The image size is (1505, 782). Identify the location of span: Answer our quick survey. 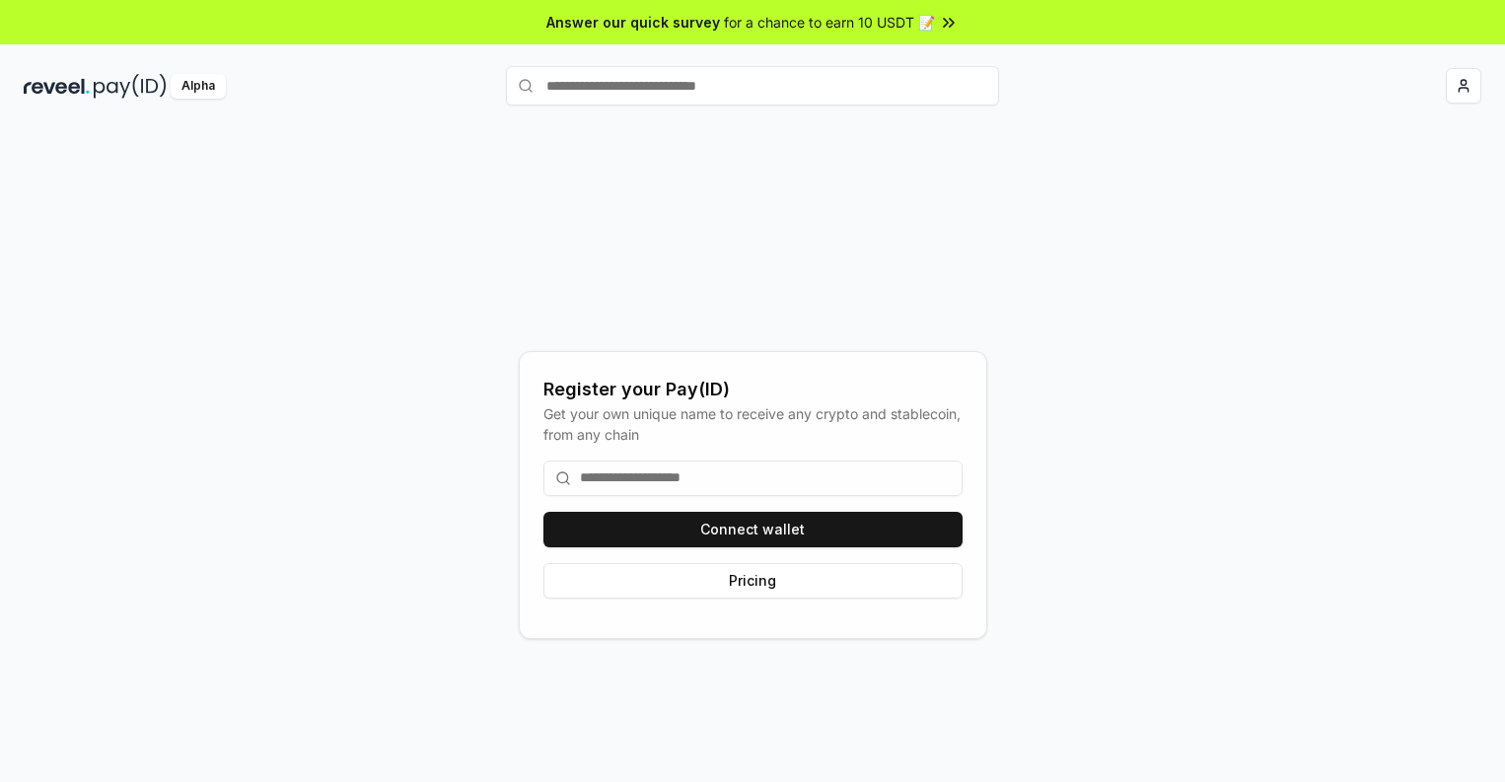
(633, 22).